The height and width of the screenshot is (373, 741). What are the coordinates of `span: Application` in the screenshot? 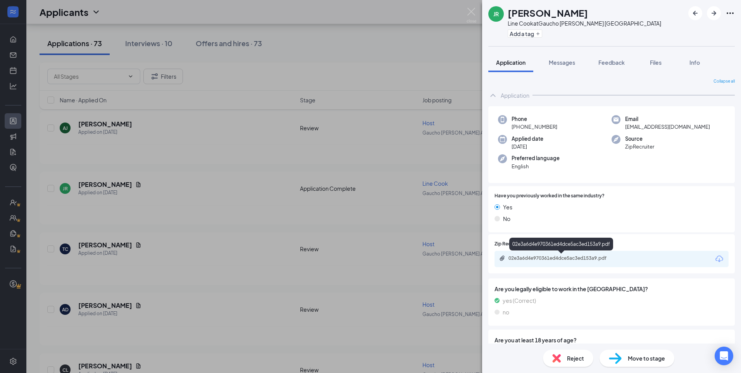 It's located at (511, 62).